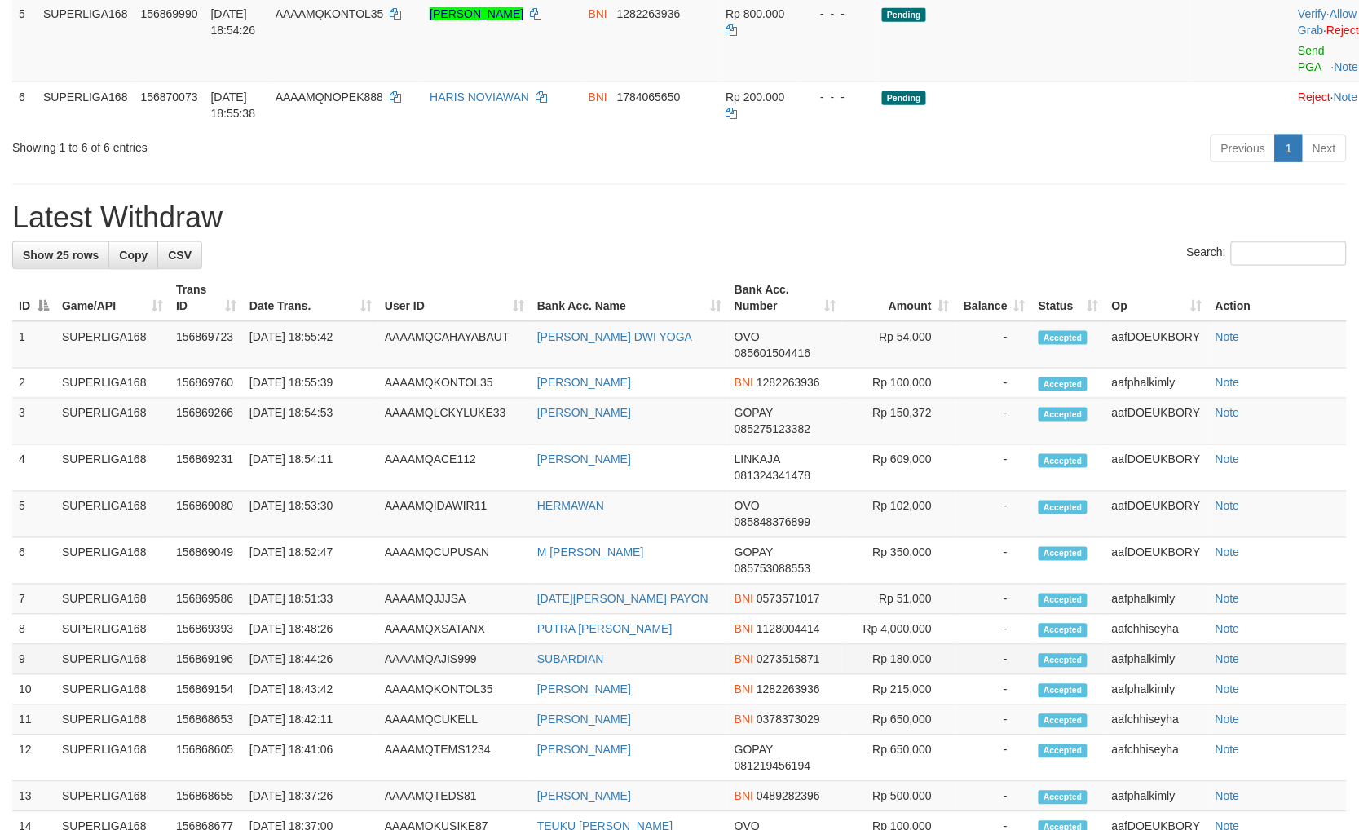  I want to click on label: Search:, so click(1267, 254).